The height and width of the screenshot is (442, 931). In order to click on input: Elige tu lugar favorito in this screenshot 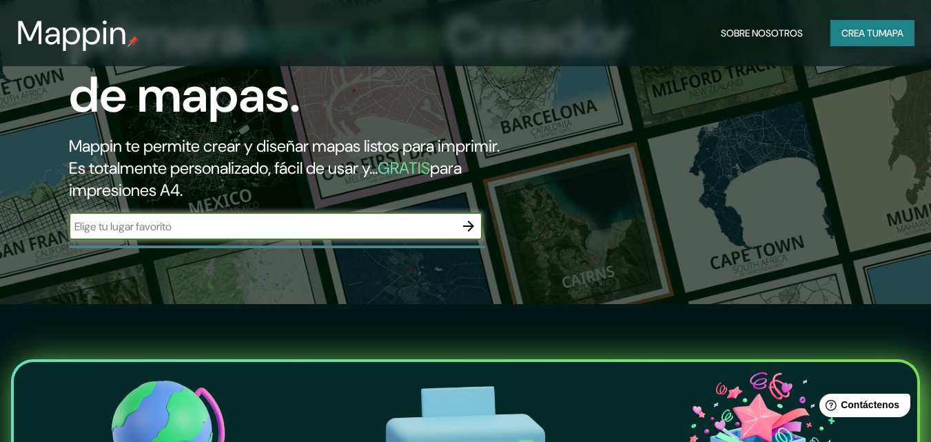, I will do `click(262, 226)`.